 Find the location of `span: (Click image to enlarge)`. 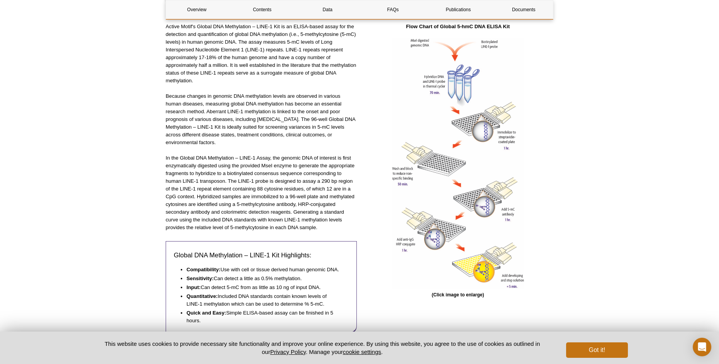

span: (Click image to enlarge) is located at coordinates (458, 295).